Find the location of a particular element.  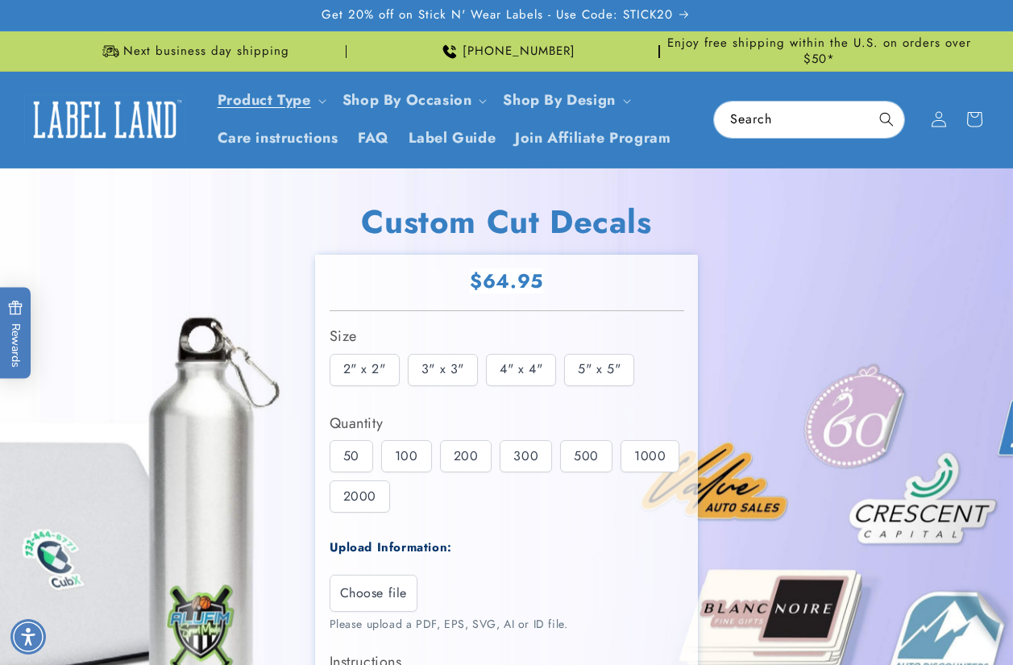

div: 2" x 2" is located at coordinates (364, 370).